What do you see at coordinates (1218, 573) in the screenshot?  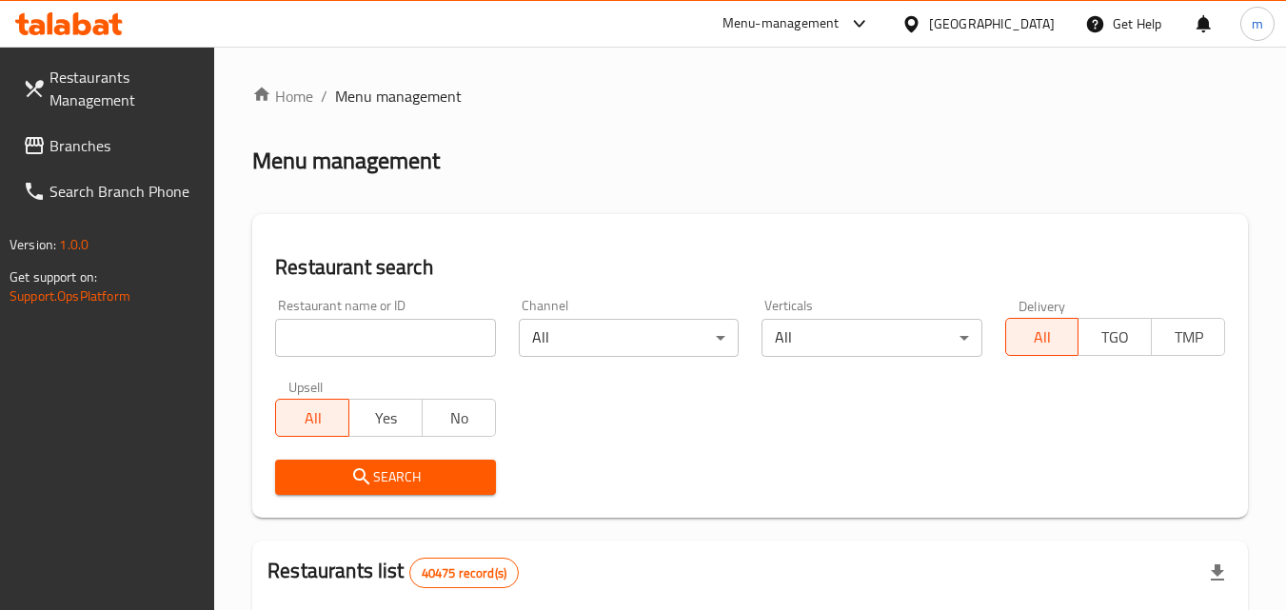 I see `div: Export file` at bounding box center [1218, 573].